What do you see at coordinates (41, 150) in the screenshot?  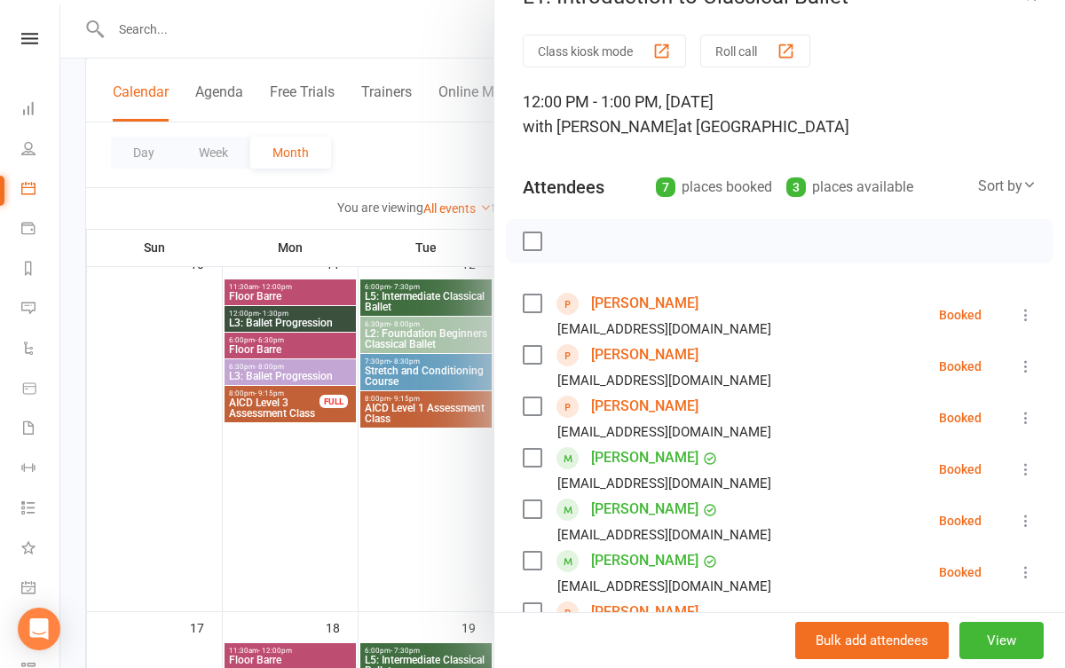 I see `a: People` at bounding box center [41, 150].